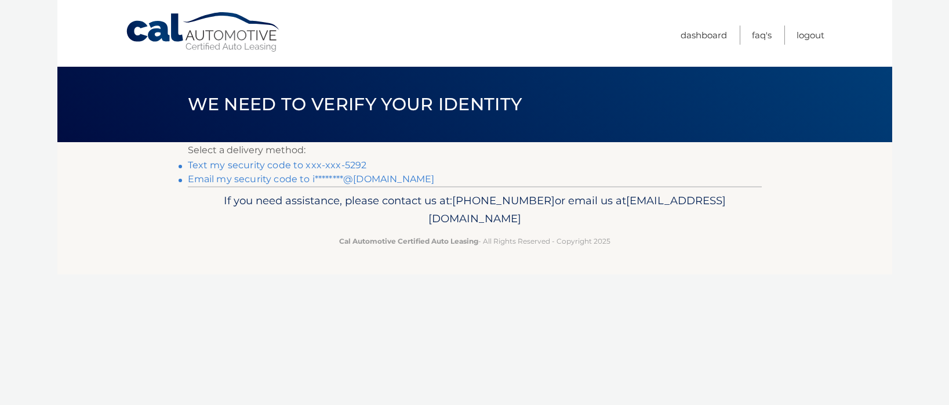  I want to click on a: Cal Automotive, so click(204, 32).